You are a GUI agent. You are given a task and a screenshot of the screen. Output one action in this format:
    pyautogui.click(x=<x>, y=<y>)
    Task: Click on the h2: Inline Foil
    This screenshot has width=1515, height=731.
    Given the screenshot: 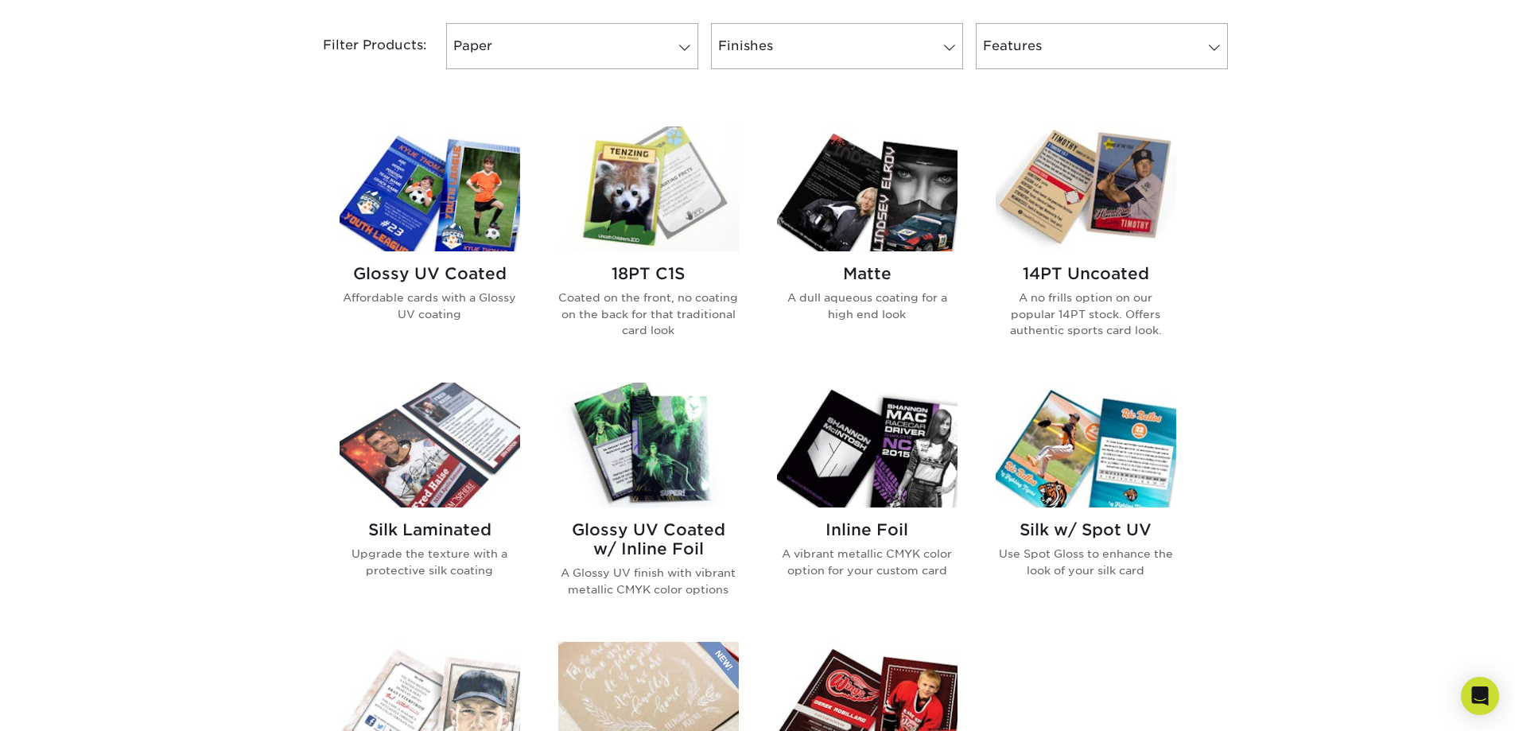 What is the action you would take?
    pyautogui.click(x=867, y=530)
    